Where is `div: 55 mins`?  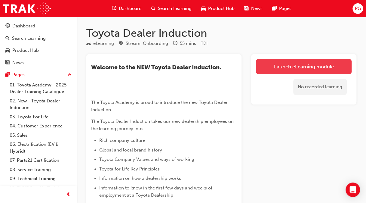 div: 55 mins is located at coordinates (188, 43).